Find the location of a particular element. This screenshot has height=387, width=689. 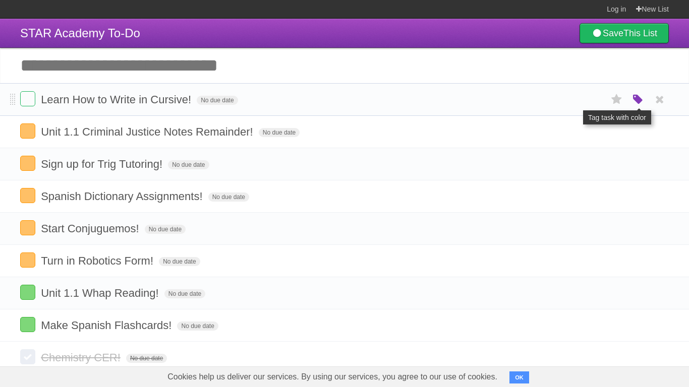

button: OK is located at coordinates (519, 378).